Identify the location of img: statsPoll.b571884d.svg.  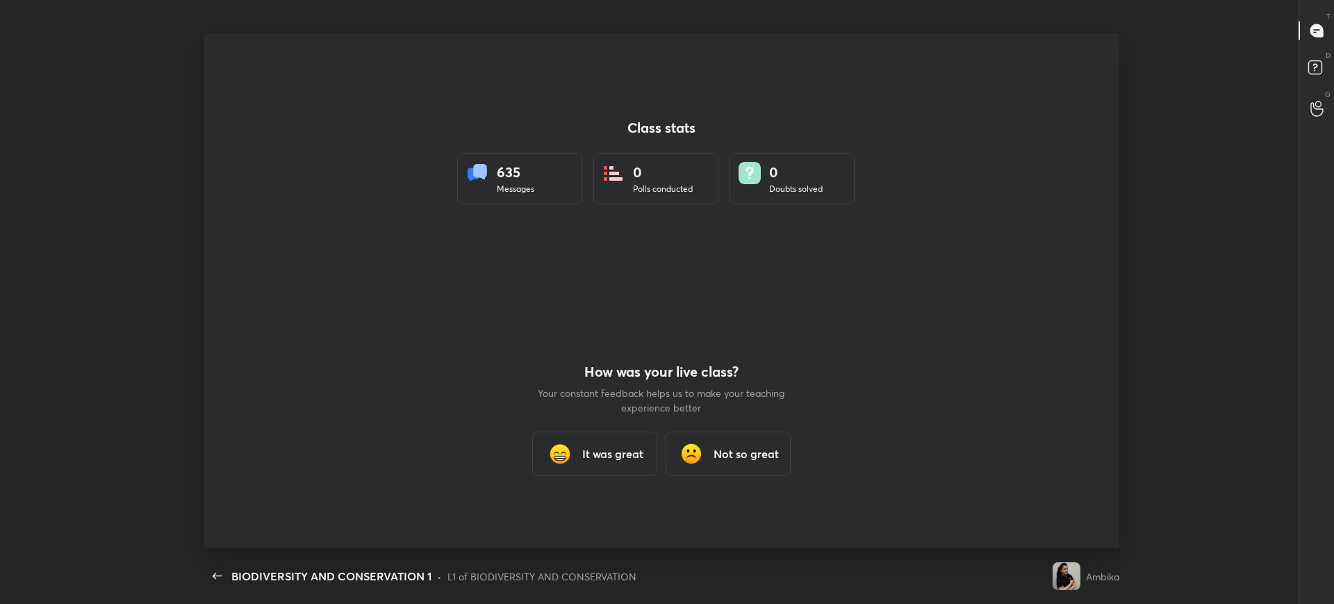
(613, 173).